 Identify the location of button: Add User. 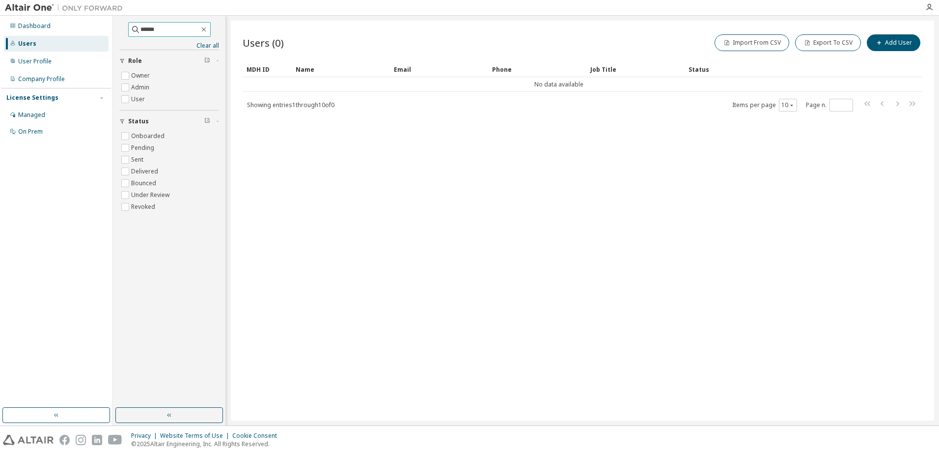
(893, 43).